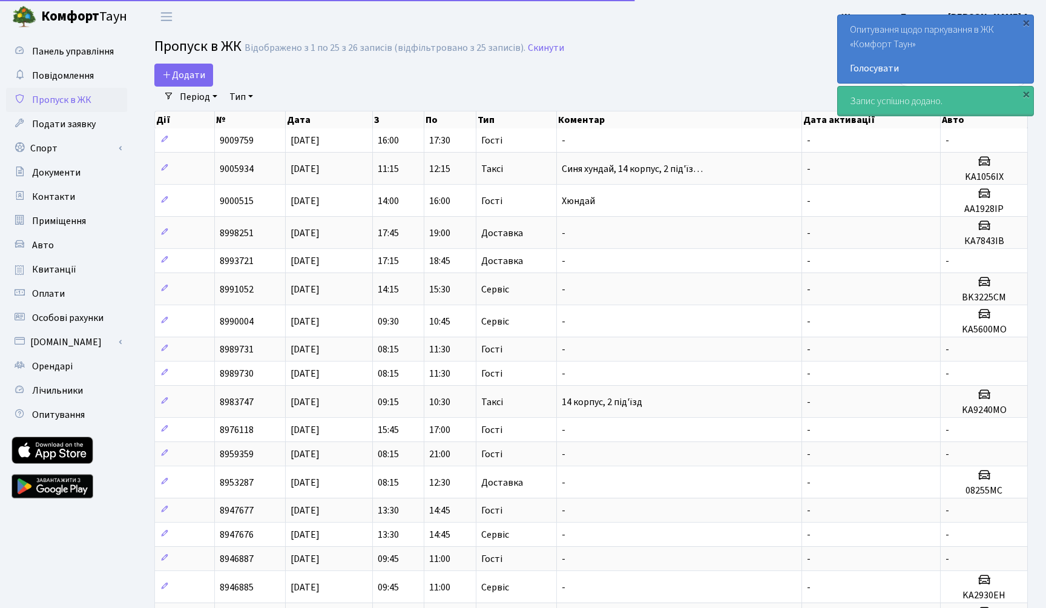 The width and height of the screenshot is (1046, 608). What do you see at coordinates (237, 510) in the screenshot?
I see `span: 8947677` at bounding box center [237, 510].